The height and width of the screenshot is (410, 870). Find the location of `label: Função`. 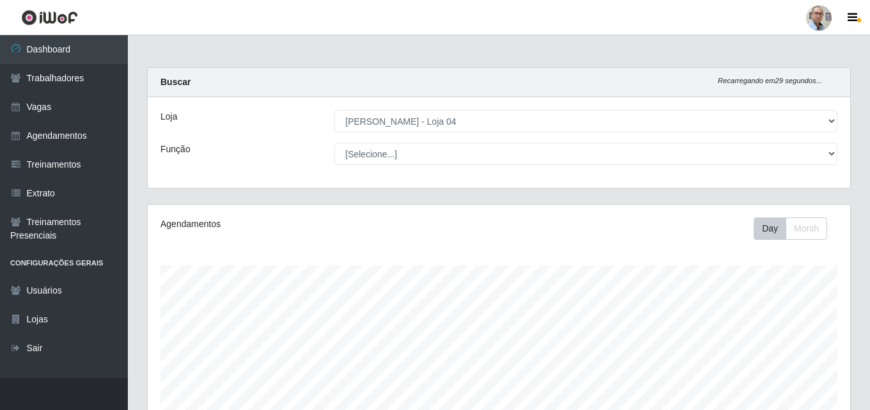

label: Função is located at coordinates (175, 149).